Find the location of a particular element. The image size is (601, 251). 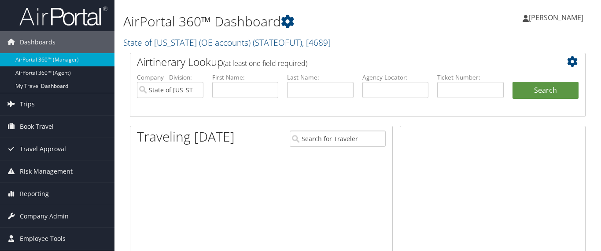

img: airportal-logo.png is located at coordinates (63, 16).